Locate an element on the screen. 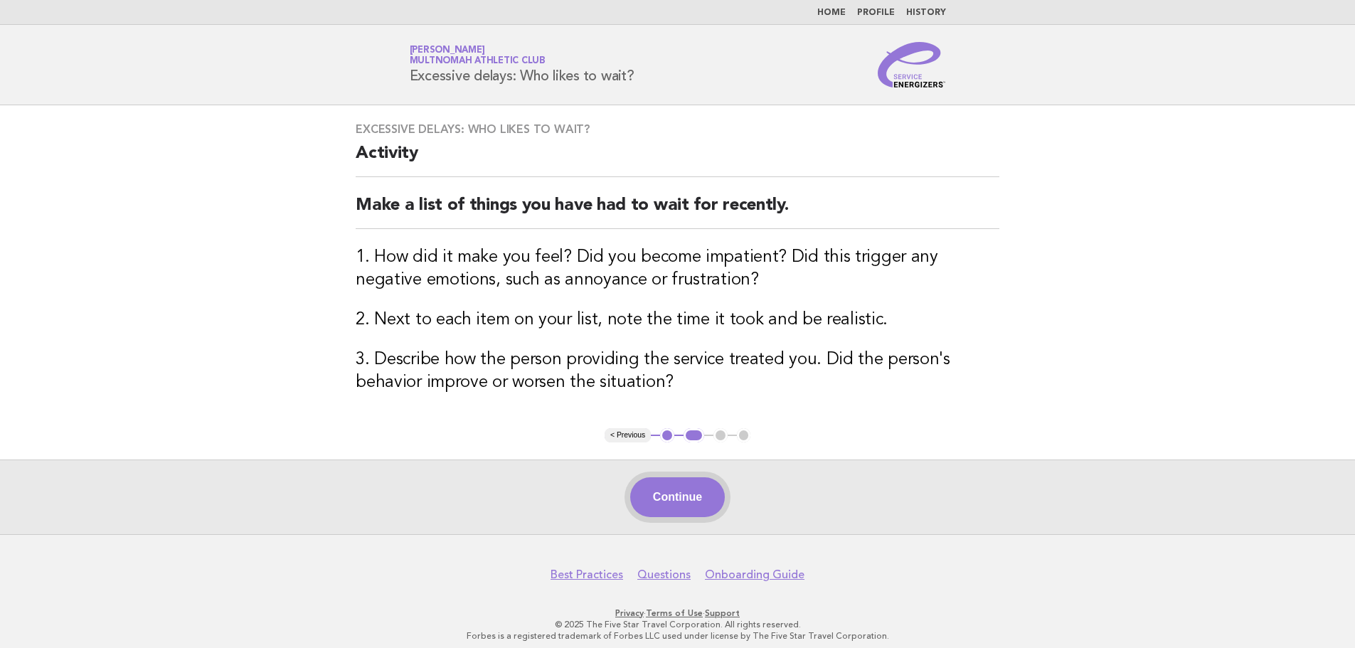 This screenshot has height=648, width=1355. a: History is located at coordinates (926, 13).